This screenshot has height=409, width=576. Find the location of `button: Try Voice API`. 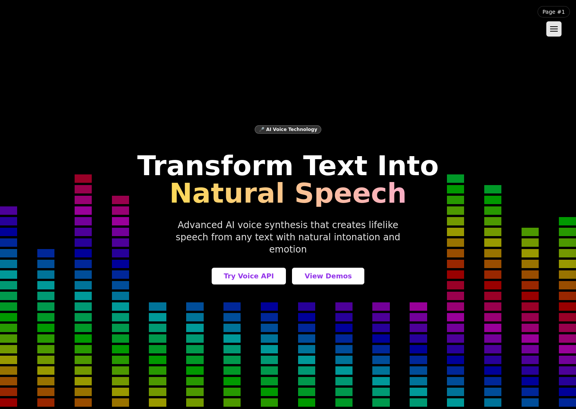

button: Try Voice API is located at coordinates (249, 276).